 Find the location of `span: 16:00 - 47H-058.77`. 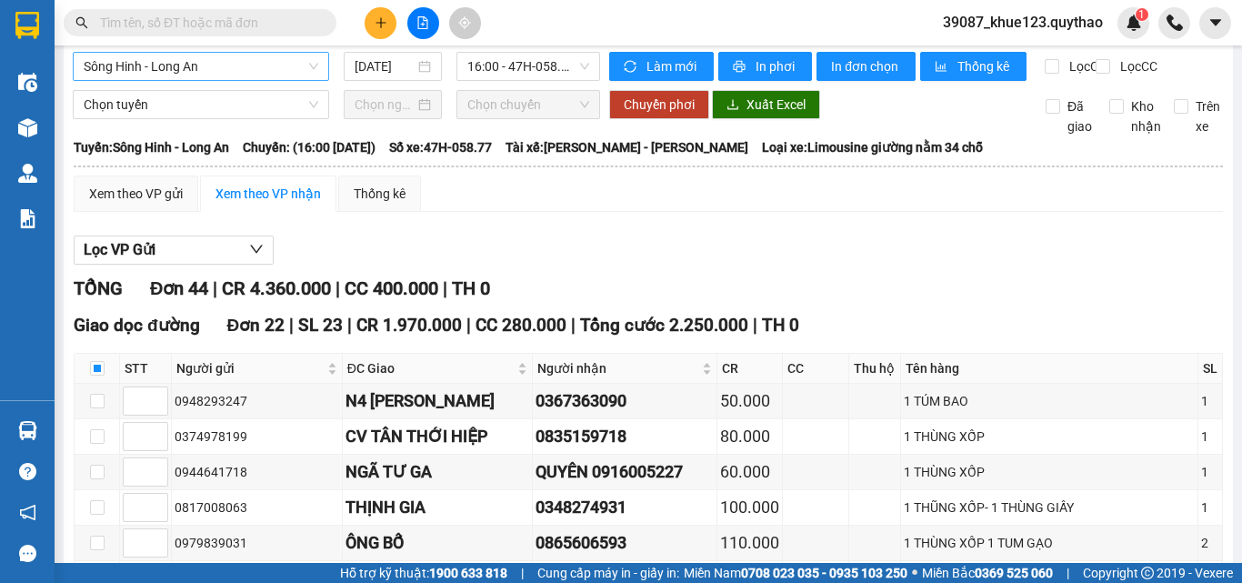

span: 16:00 - 47H-058.77 is located at coordinates (528, 66).